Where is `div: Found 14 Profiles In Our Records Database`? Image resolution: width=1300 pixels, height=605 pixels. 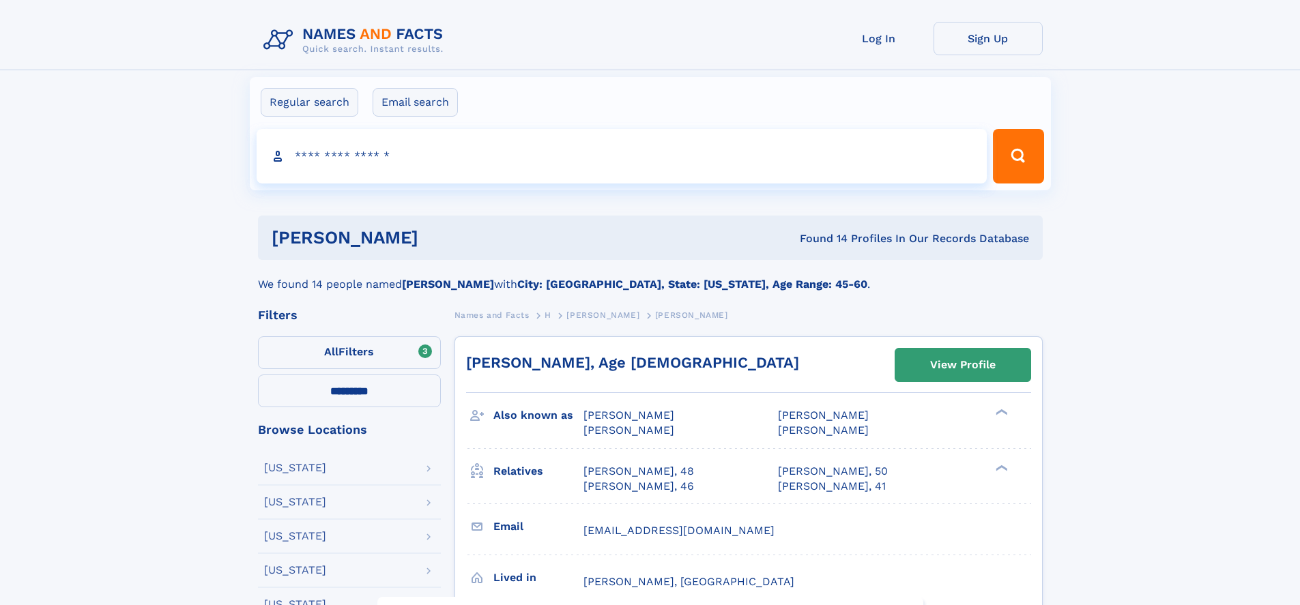
div: Found 14 Profiles In Our Records Database is located at coordinates (819, 239).